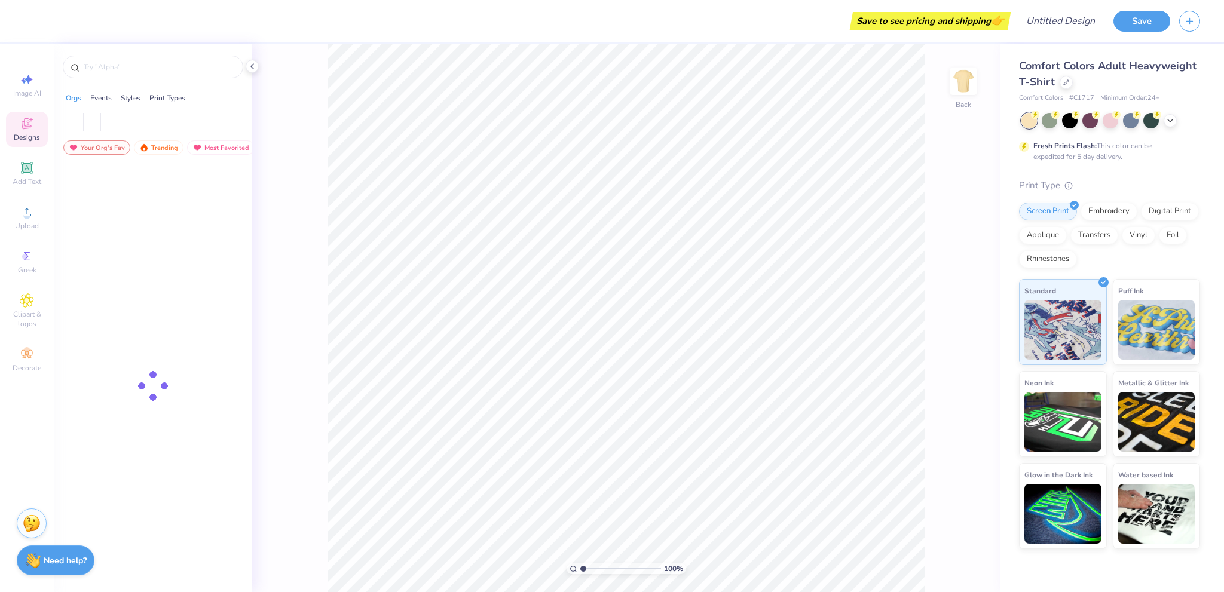  What do you see at coordinates (1082, 98) in the screenshot?
I see `span: # C1717` at bounding box center [1082, 98].